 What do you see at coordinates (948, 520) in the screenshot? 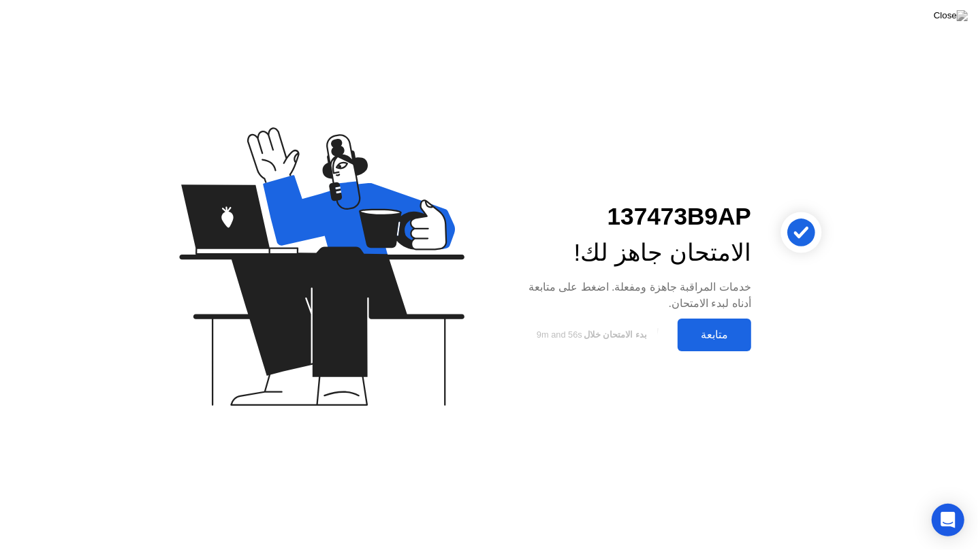
I see `div: Open Intercom Messenger` at bounding box center [948, 520].